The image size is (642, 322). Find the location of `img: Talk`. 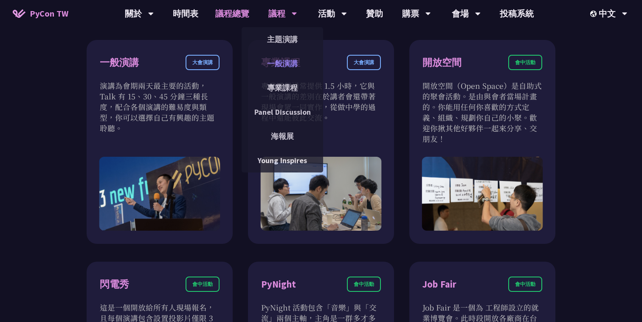

img: Talk is located at coordinates (160, 194).